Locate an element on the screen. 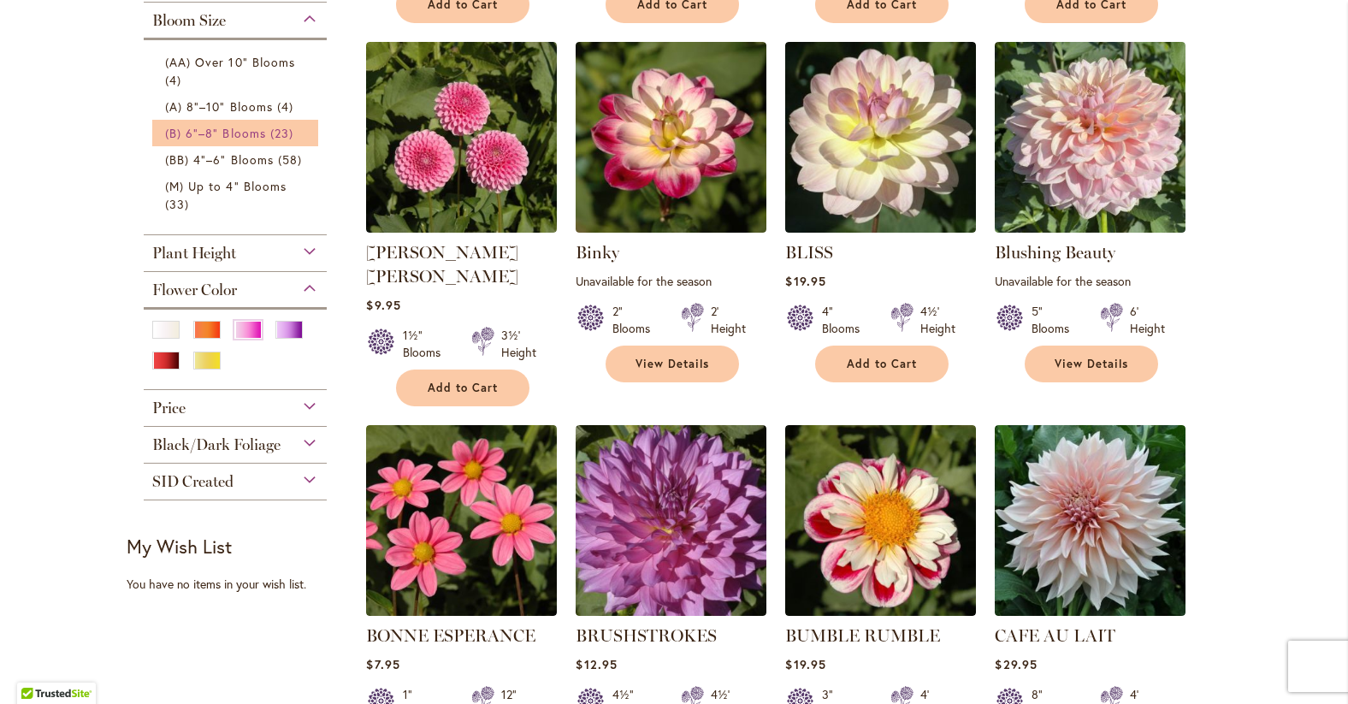 The image size is (1348, 704). div: 4½' Height is located at coordinates (937, 320).